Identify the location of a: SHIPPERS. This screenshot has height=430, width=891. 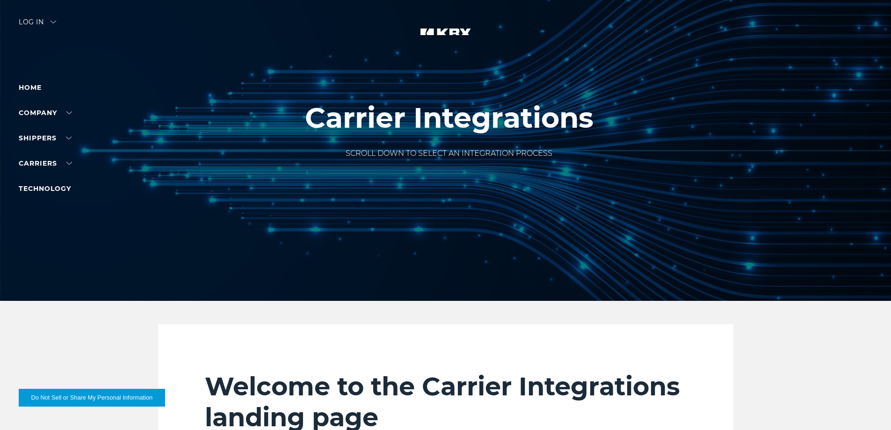
(45, 138).